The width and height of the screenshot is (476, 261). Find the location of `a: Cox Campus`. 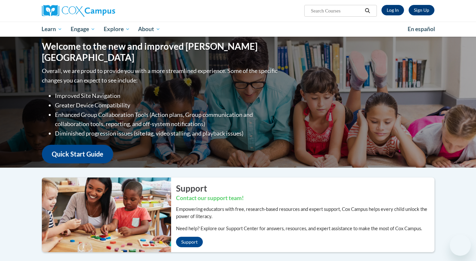

a: Cox Campus is located at coordinates (104, 11).